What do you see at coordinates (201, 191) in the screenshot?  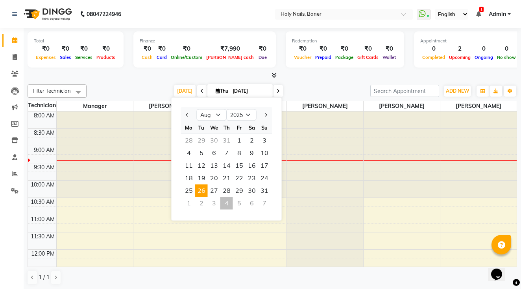 I see `span: 26` at bounding box center [201, 191].